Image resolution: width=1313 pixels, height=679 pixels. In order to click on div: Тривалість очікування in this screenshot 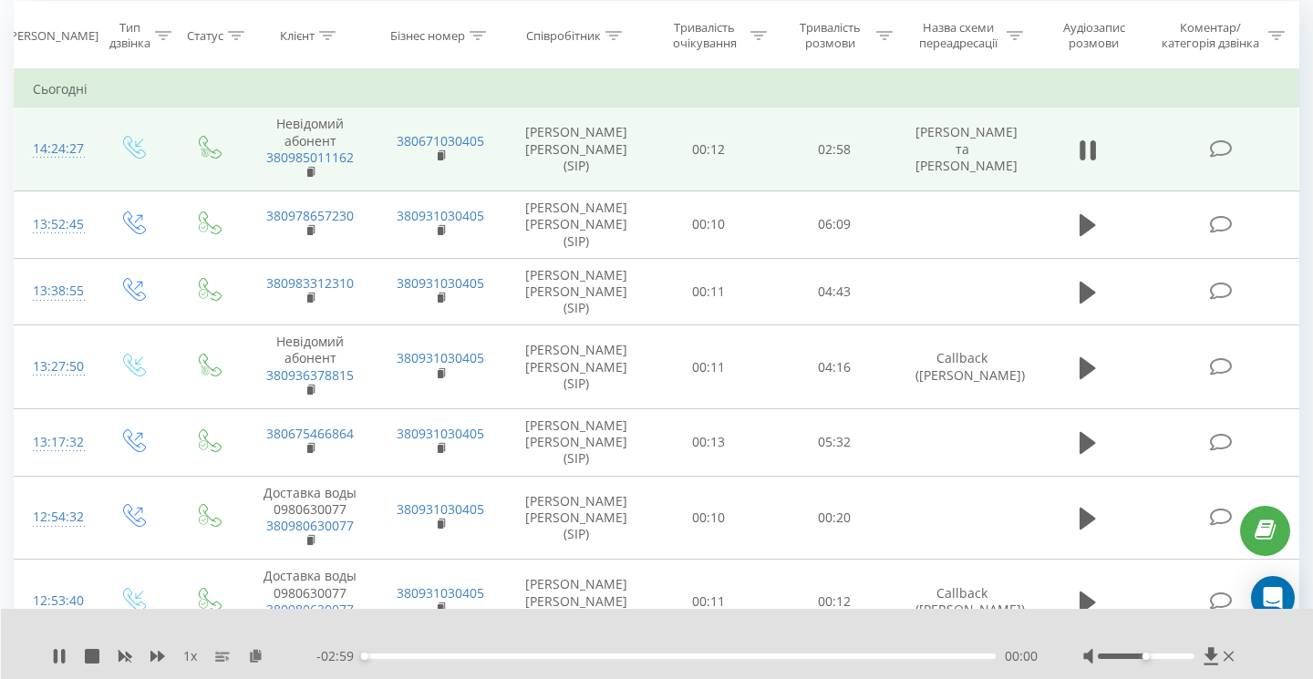, I will do `click(705, 36)`.